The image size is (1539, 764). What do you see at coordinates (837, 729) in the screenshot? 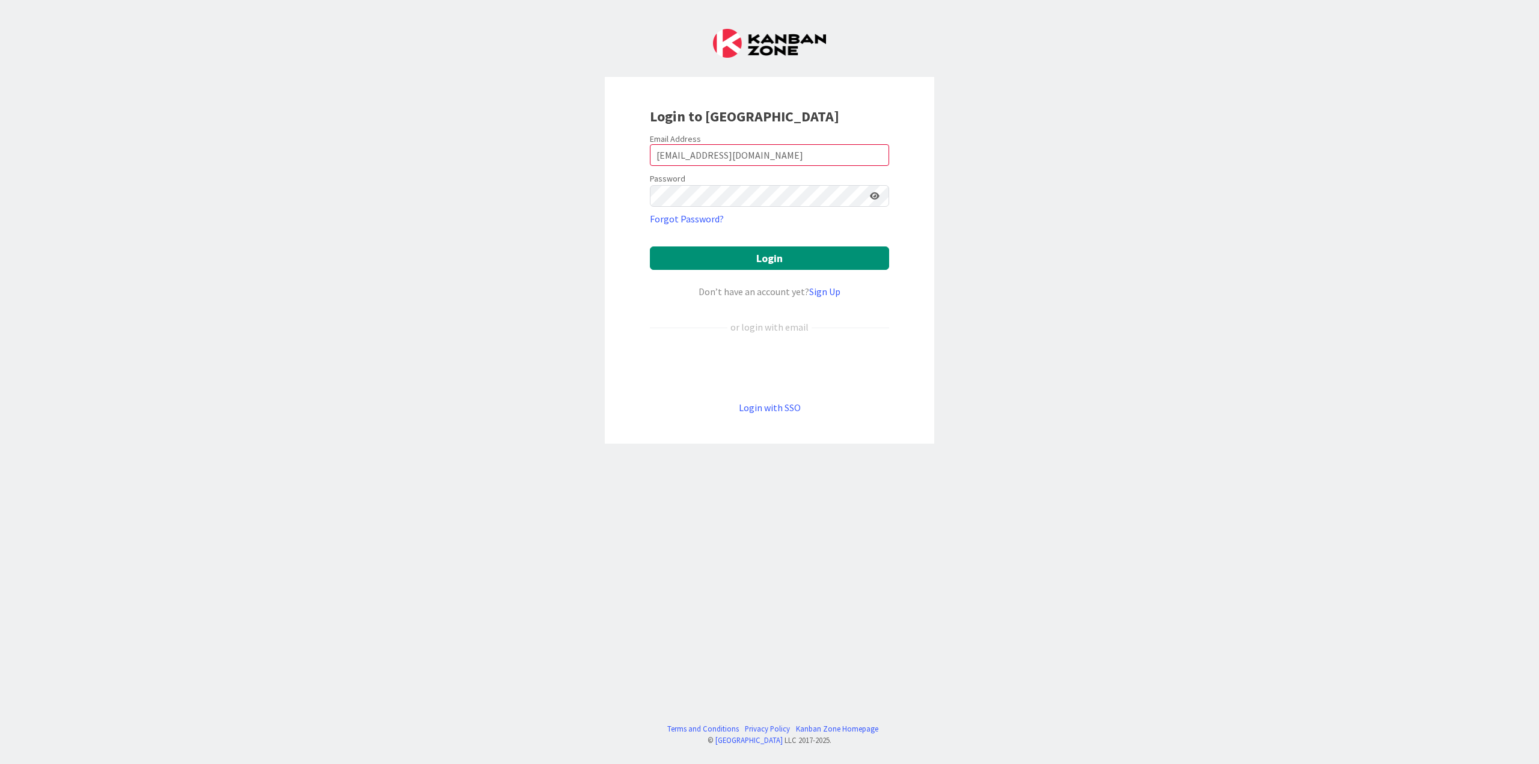
I see `a: Kanban Zone Homepage` at bounding box center [837, 729].